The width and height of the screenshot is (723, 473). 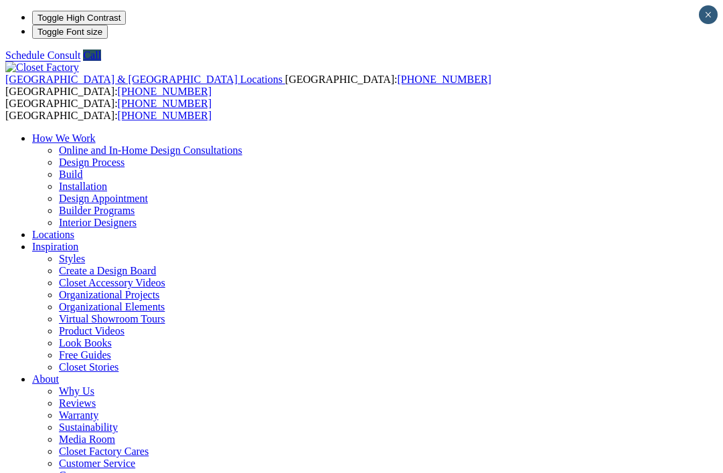 I want to click on a: Organizational Elements, so click(x=112, y=307).